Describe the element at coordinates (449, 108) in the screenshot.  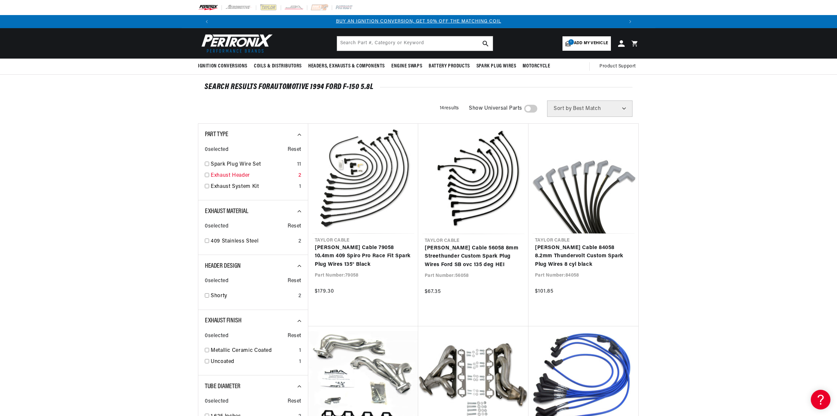
I see `span: 14 results` at that location.